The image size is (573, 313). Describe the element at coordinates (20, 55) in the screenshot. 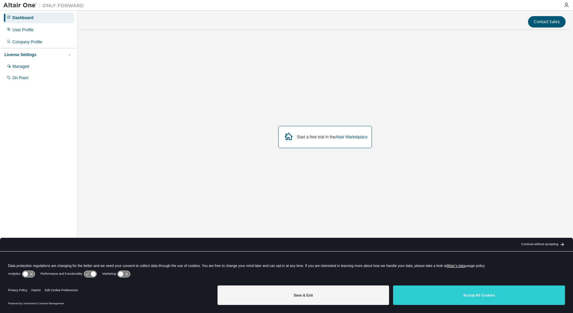

I see `div: License Settings` at that location.